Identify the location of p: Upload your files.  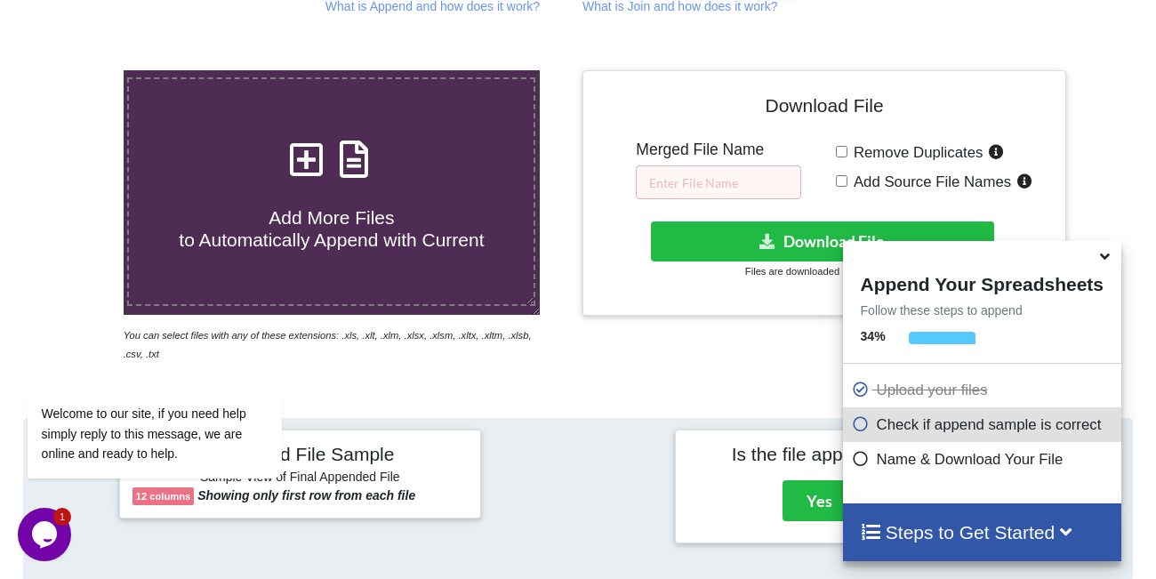
(985, 390).